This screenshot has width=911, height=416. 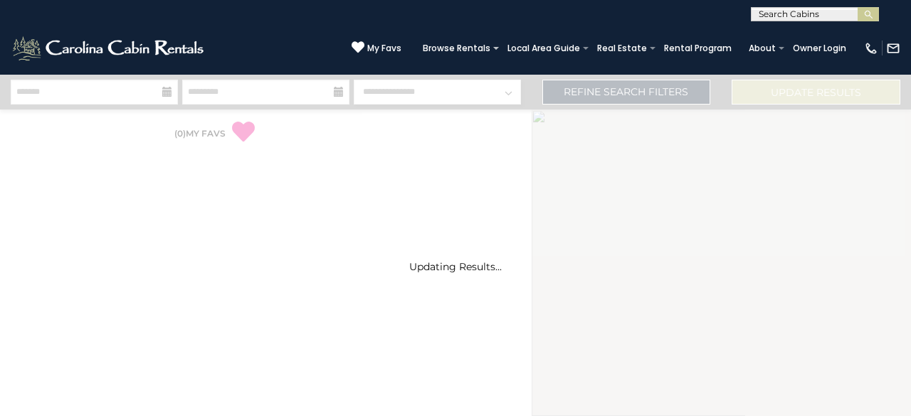 I want to click on a: Browse Rentals, so click(x=456, y=48).